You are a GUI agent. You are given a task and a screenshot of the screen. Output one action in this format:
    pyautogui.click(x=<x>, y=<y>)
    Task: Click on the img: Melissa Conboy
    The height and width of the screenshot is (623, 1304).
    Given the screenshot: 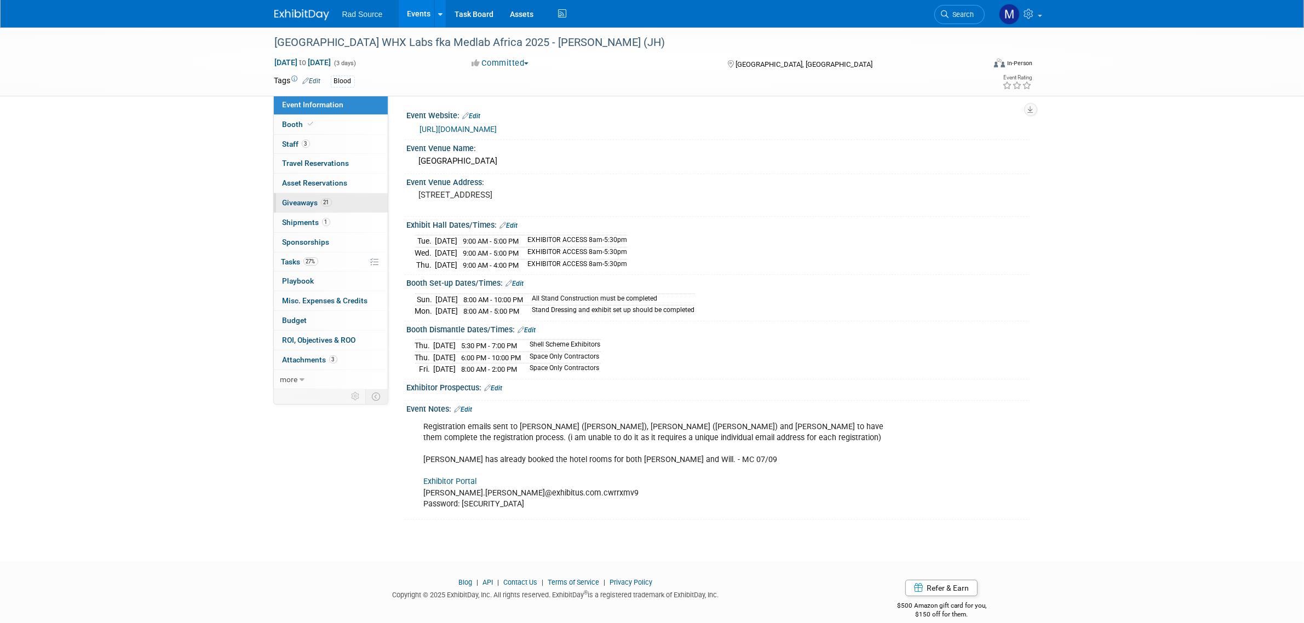 What is the action you would take?
    pyautogui.click(x=1010, y=14)
    